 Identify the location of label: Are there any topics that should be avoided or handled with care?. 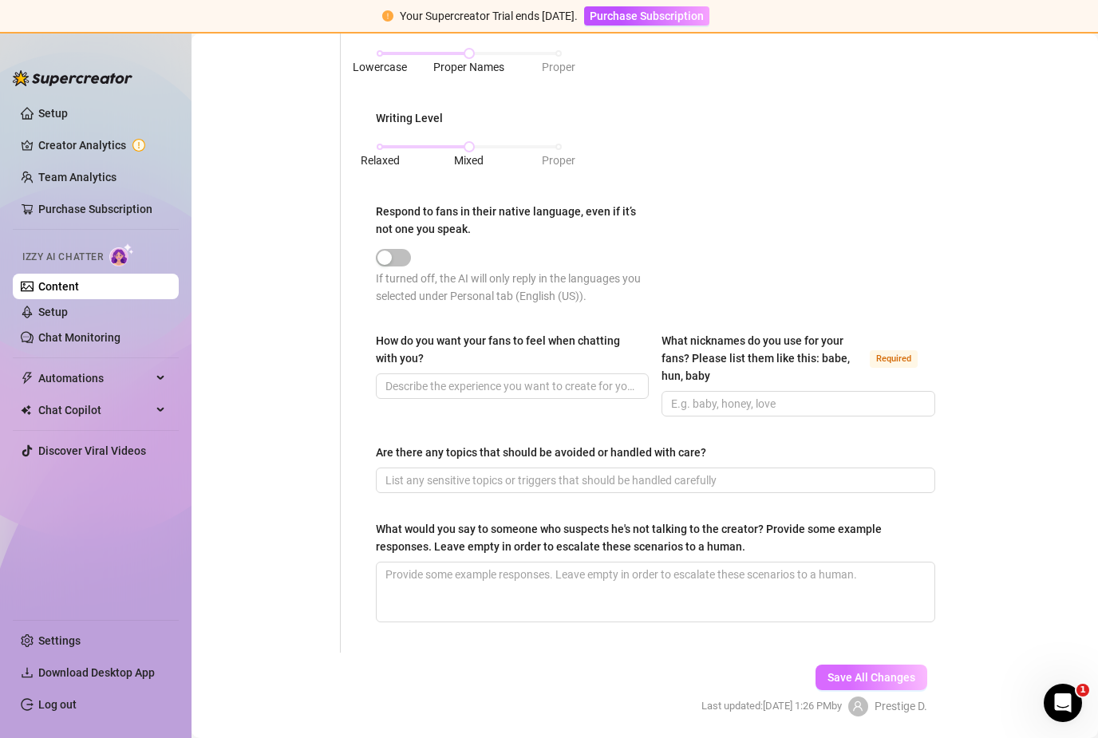
(547, 453).